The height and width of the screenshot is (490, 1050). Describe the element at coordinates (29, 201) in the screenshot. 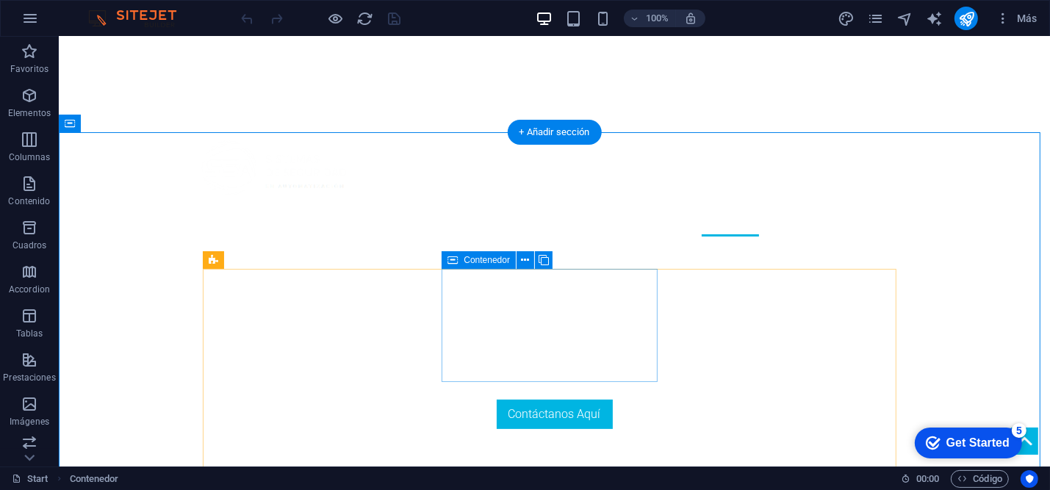

I see `p: Contenido` at that location.